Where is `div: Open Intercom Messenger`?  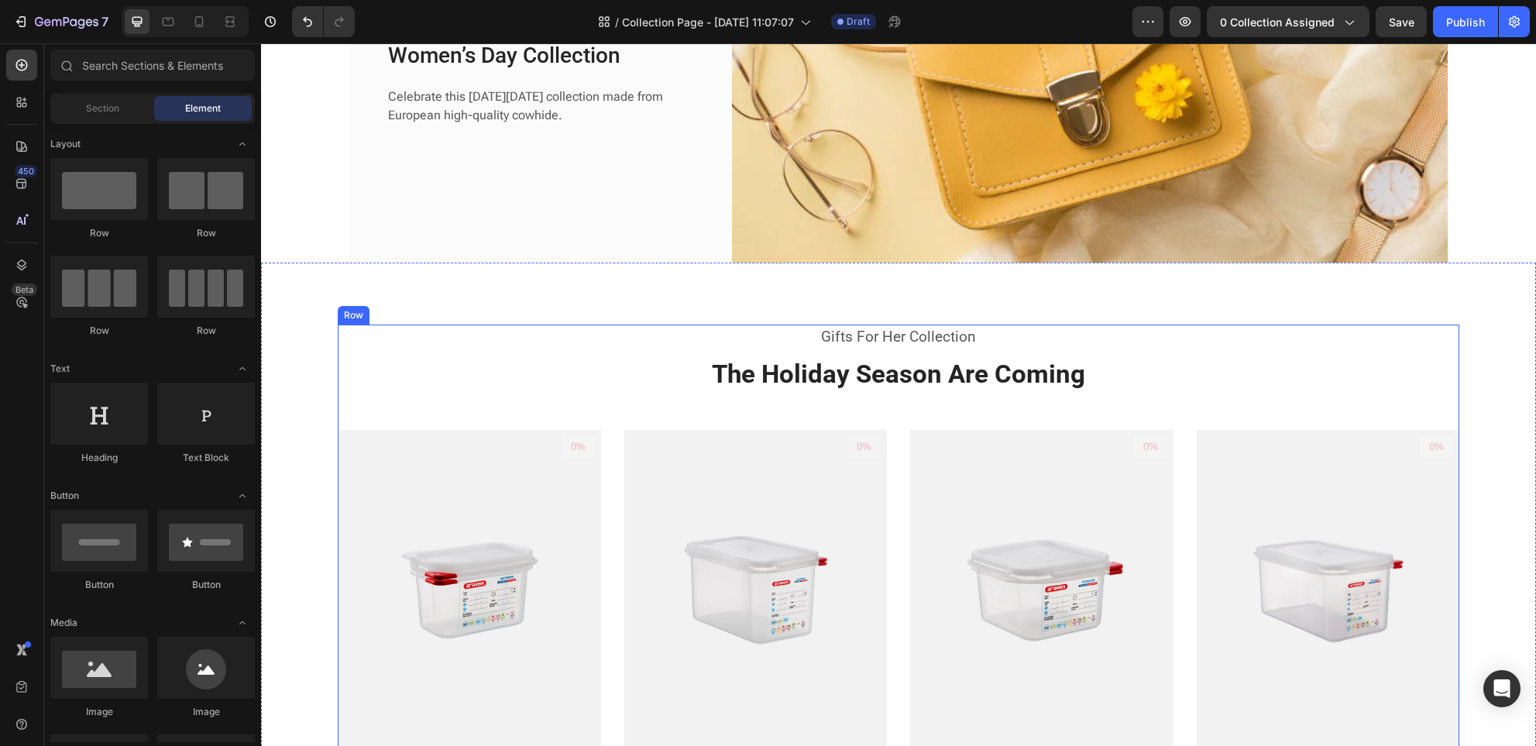
div: Open Intercom Messenger is located at coordinates (1502, 688).